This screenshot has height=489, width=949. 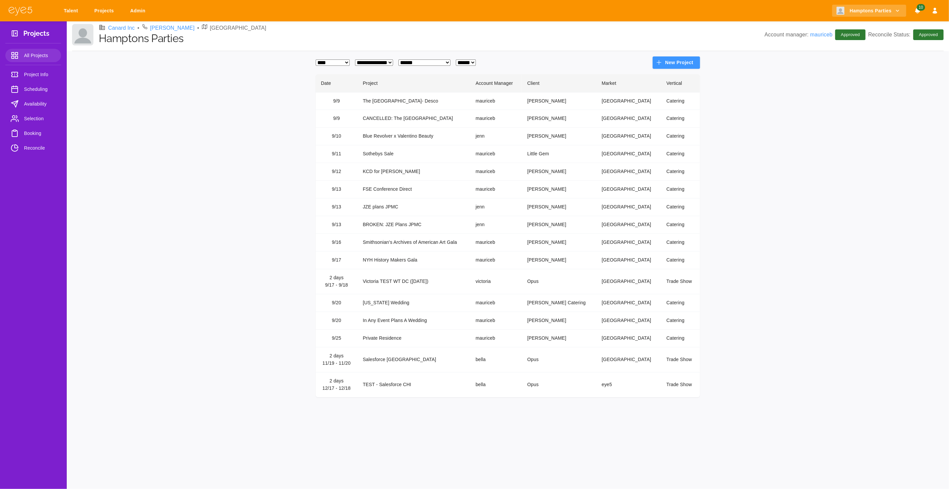 What do you see at coordinates (33, 104) in the screenshot?
I see `a: Availability` at bounding box center [33, 104].